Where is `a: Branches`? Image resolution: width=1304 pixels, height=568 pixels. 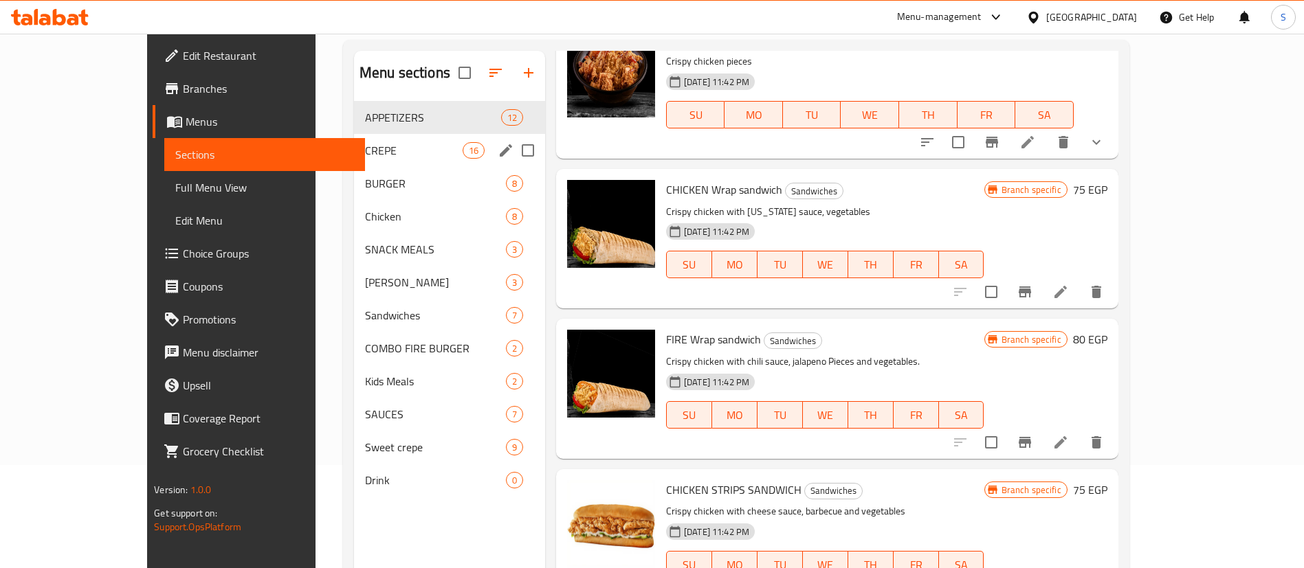 a: Branches is located at coordinates (258, 89).